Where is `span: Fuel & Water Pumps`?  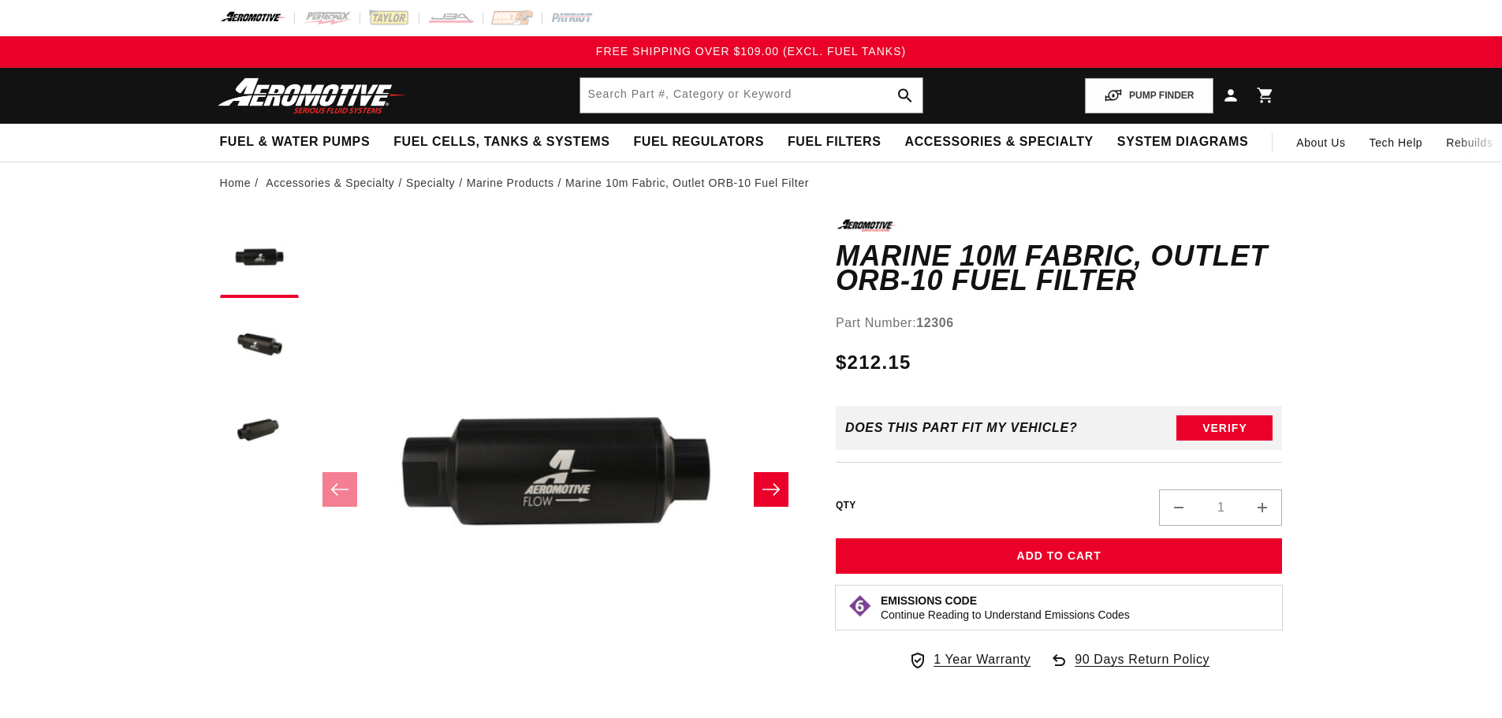 span: Fuel & Water Pumps is located at coordinates (295, 142).